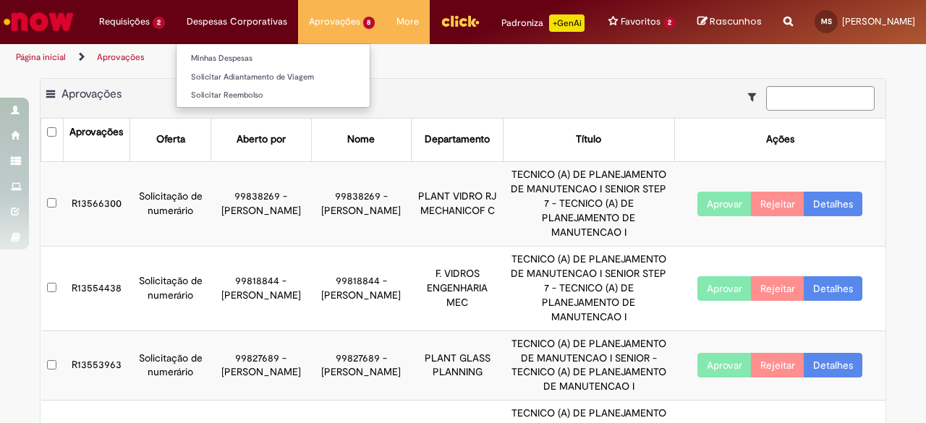  I want to click on span: Requisições, so click(124, 22).